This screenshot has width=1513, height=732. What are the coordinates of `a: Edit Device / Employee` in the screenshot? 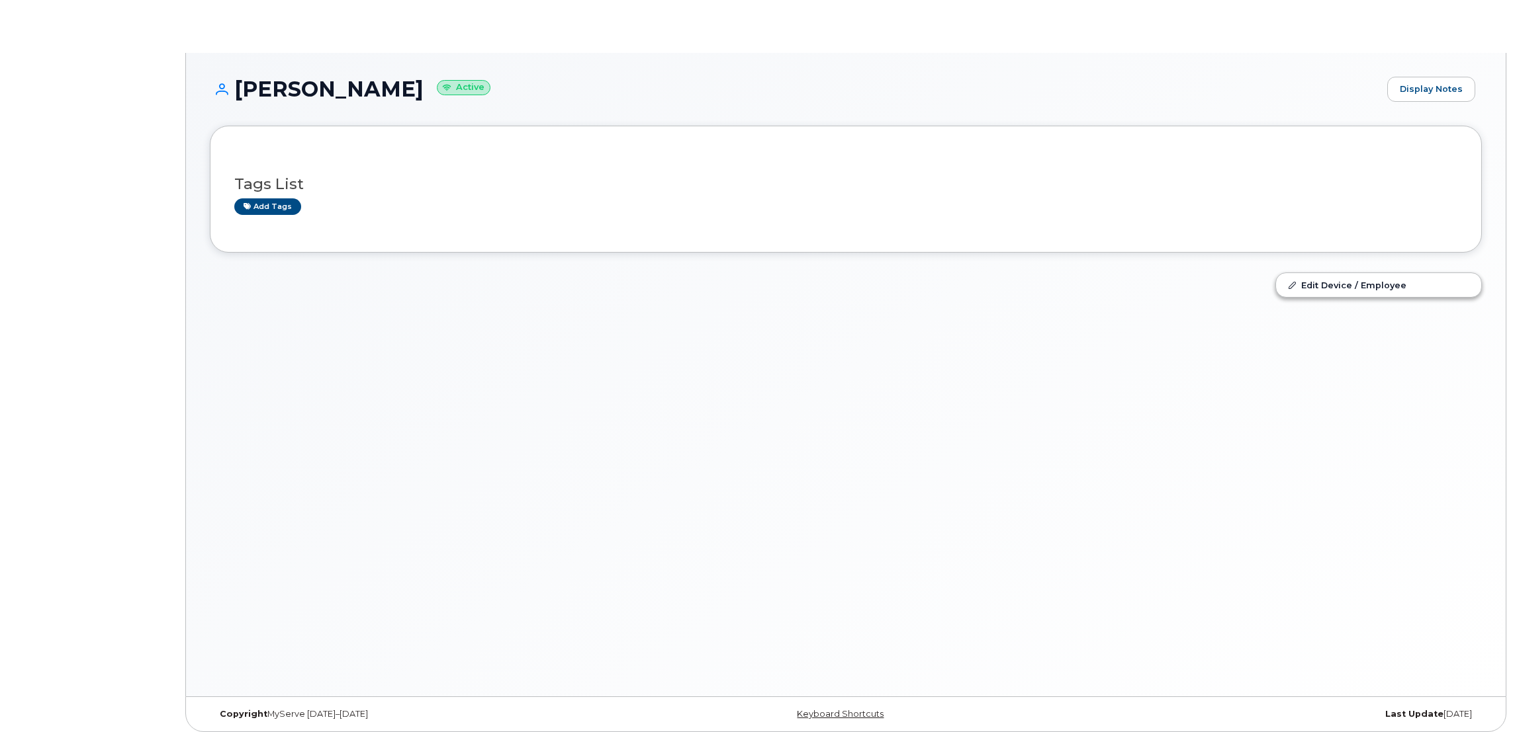 It's located at (1378, 285).